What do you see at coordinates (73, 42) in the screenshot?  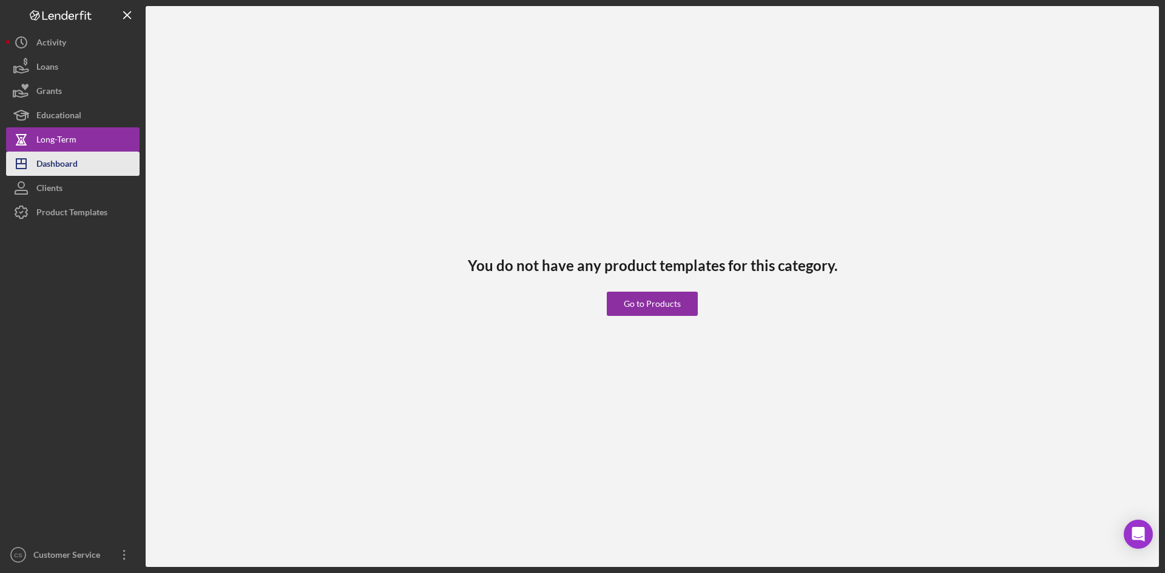 I see `a: Activity` at bounding box center [73, 42].